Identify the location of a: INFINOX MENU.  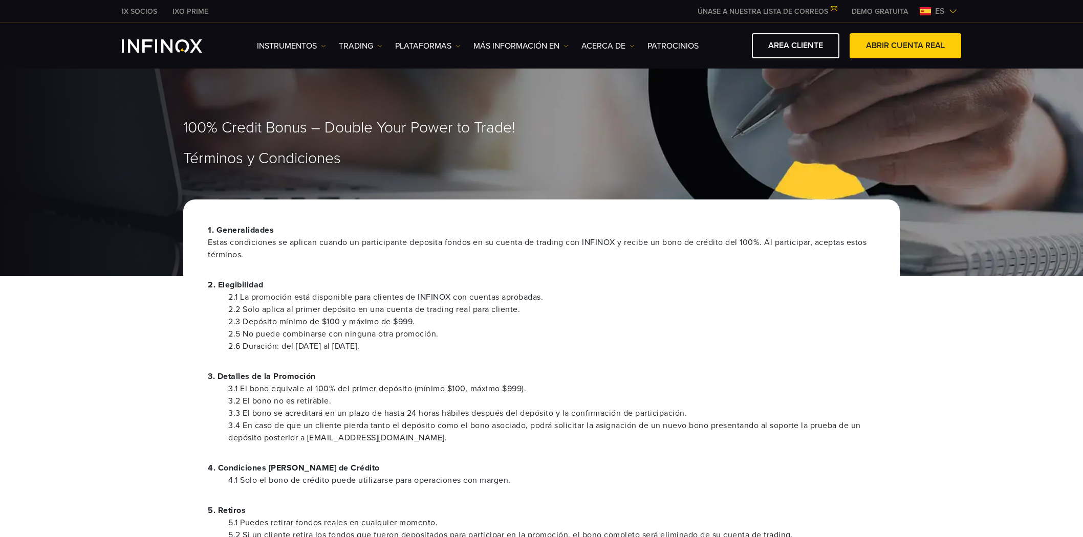
(880, 11).